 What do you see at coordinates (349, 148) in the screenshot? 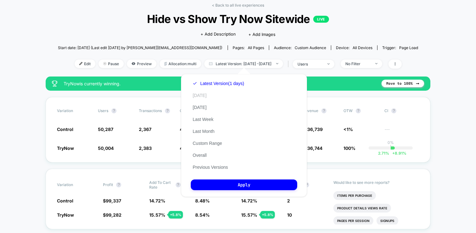
I see `span: 100%` at bounding box center [349, 148].